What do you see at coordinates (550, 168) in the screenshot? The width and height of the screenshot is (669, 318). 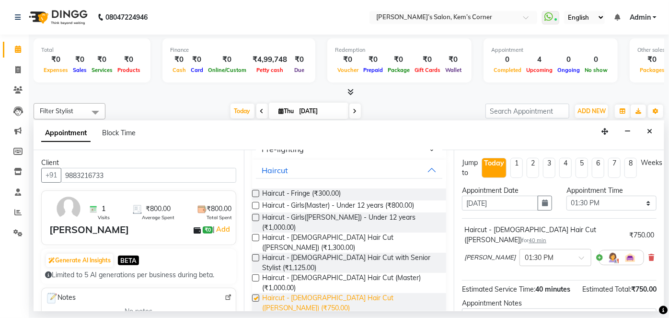 I see `li: 3` at bounding box center [550, 168].